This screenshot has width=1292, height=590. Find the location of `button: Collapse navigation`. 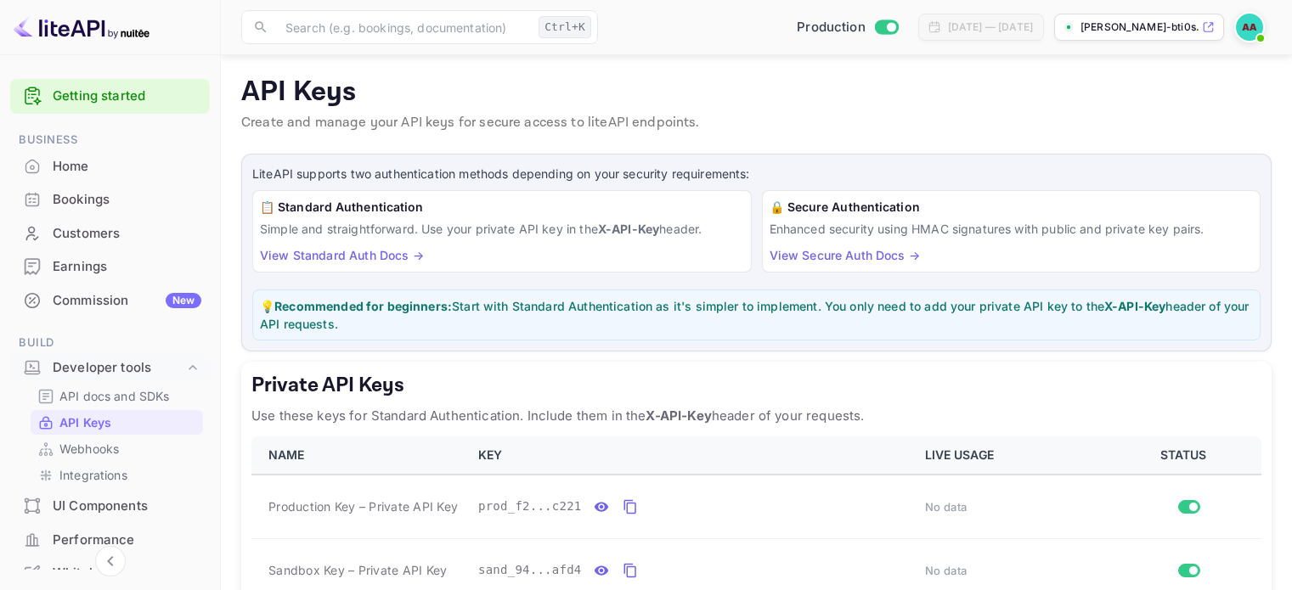

button: Collapse navigation is located at coordinates (110, 562).